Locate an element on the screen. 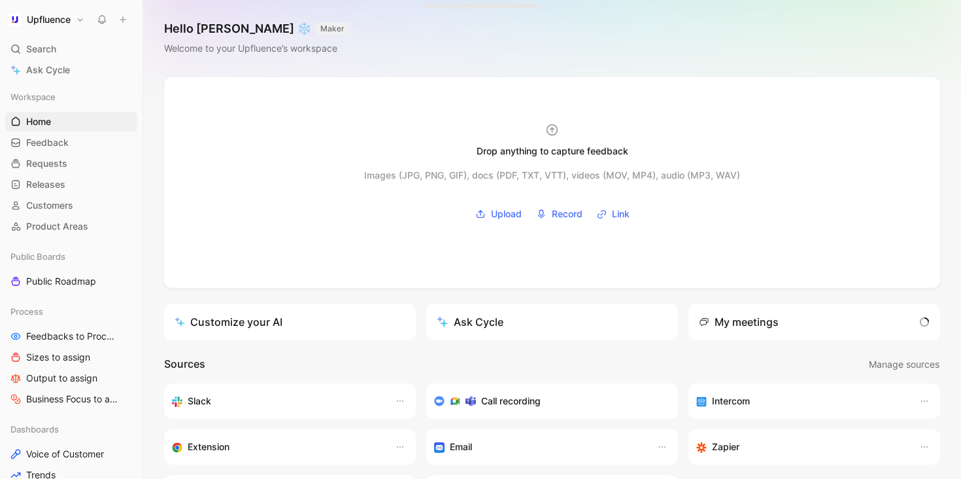 This screenshot has height=479, width=961. a: Product Areas is located at coordinates (71, 226).